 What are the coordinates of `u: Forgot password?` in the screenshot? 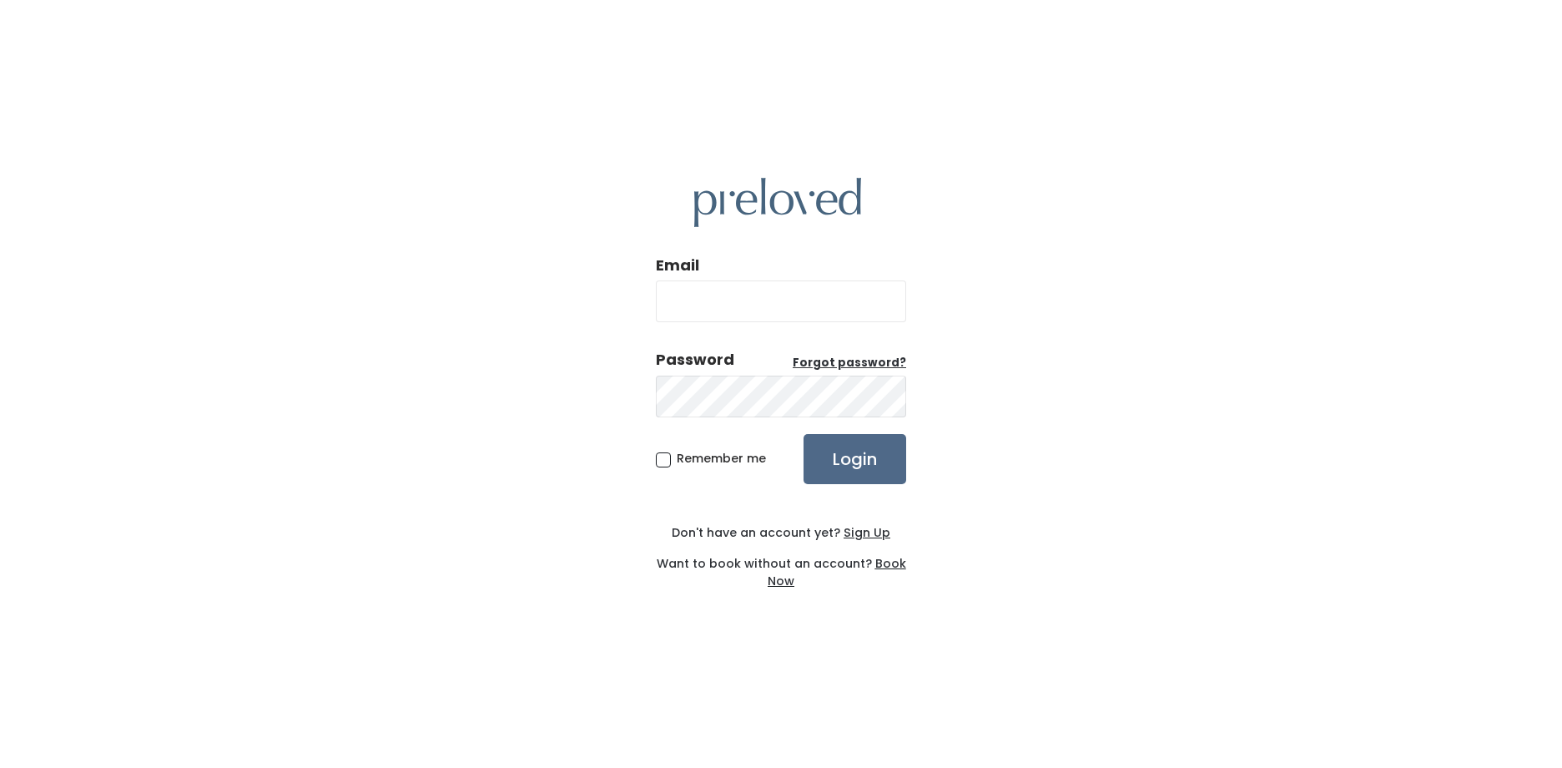 It's located at (849, 362).